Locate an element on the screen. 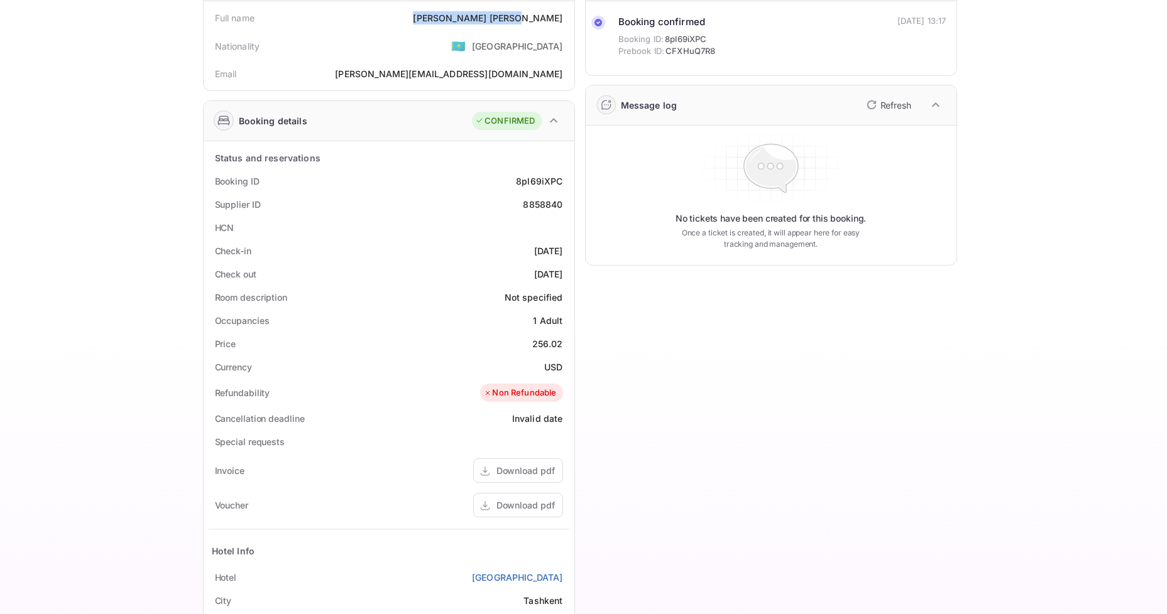 The width and height of the screenshot is (1167, 614). div: USD is located at coordinates (553, 367).